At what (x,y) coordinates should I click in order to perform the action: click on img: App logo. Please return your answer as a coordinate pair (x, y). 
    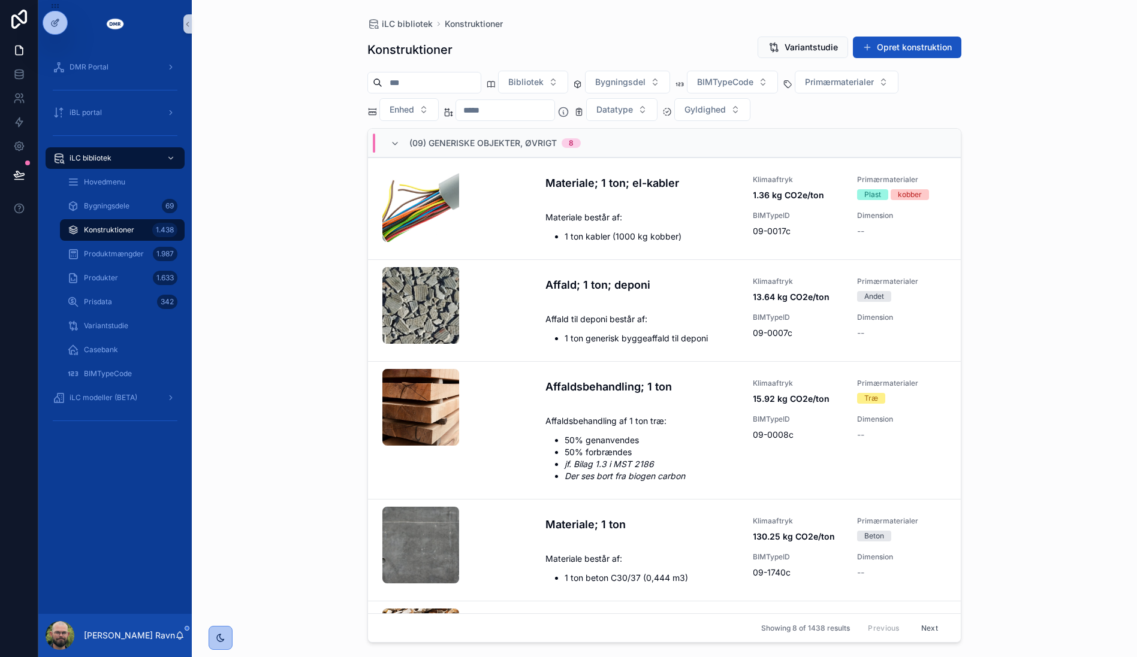
    Looking at the image, I should click on (115, 24).